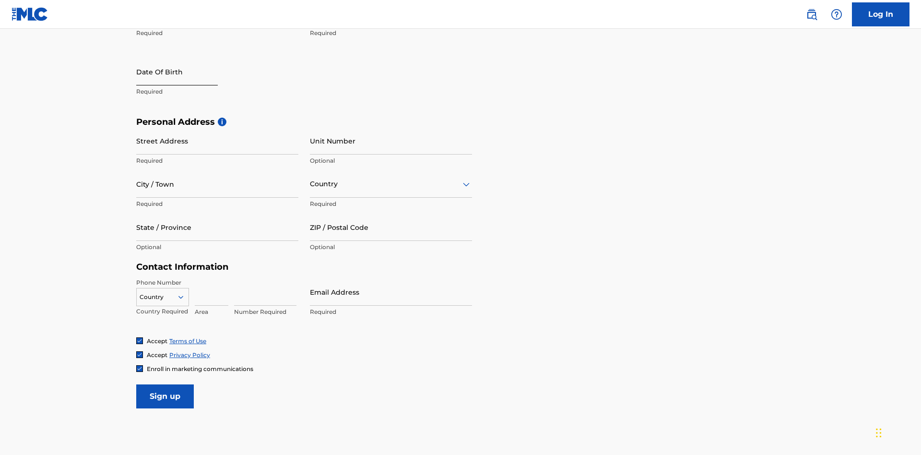  Describe the element at coordinates (30, 14) in the screenshot. I see `img: MLC Logo` at that location.